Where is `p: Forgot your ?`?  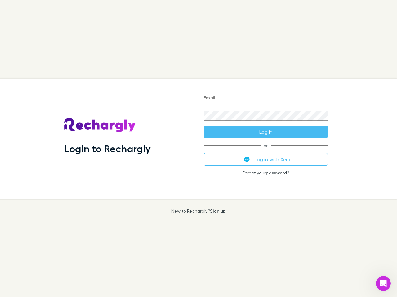
p: Forgot your ? is located at coordinates (266, 173).